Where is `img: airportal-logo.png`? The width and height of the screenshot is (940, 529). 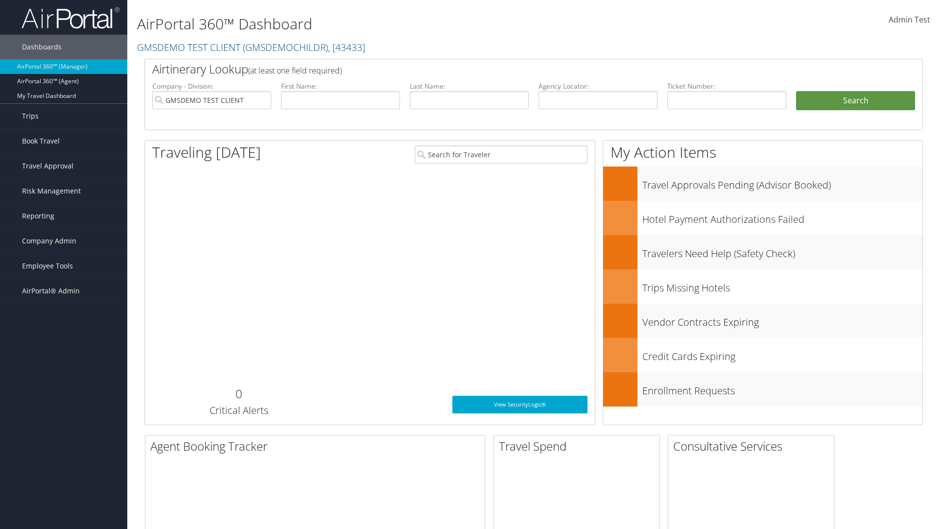 img: airportal-logo.png is located at coordinates (70, 18).